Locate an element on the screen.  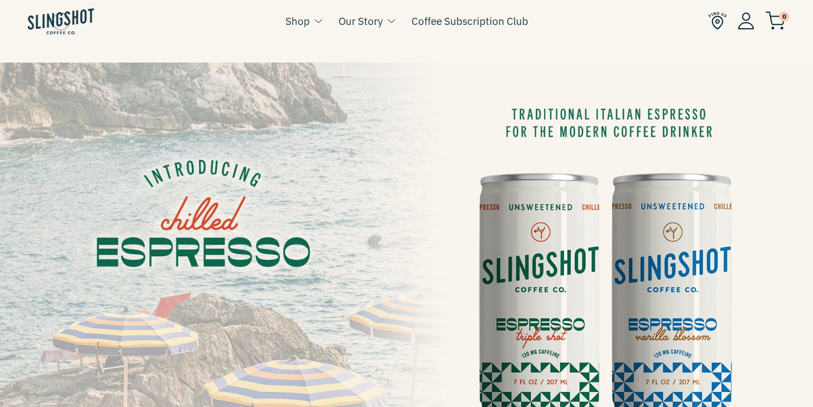
span: 0 is located at coordinates (785, 17).